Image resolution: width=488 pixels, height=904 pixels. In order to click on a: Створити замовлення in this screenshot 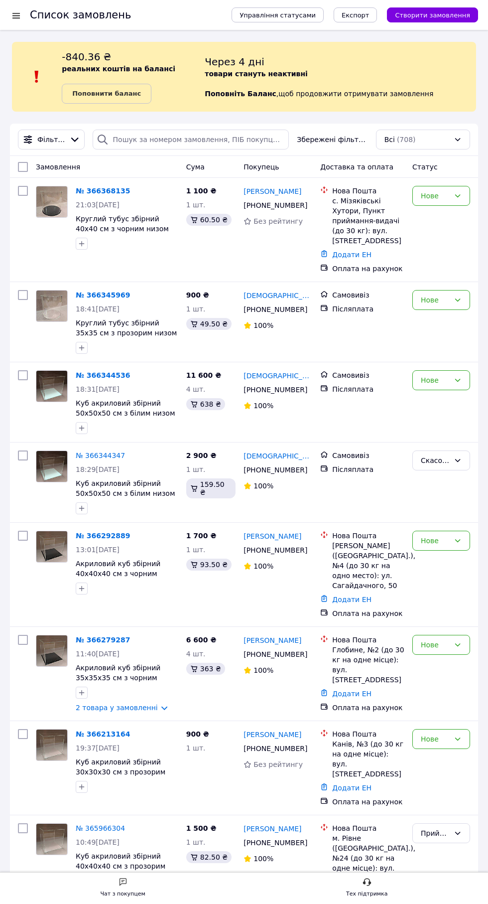, I will do `click(427, 14)`.